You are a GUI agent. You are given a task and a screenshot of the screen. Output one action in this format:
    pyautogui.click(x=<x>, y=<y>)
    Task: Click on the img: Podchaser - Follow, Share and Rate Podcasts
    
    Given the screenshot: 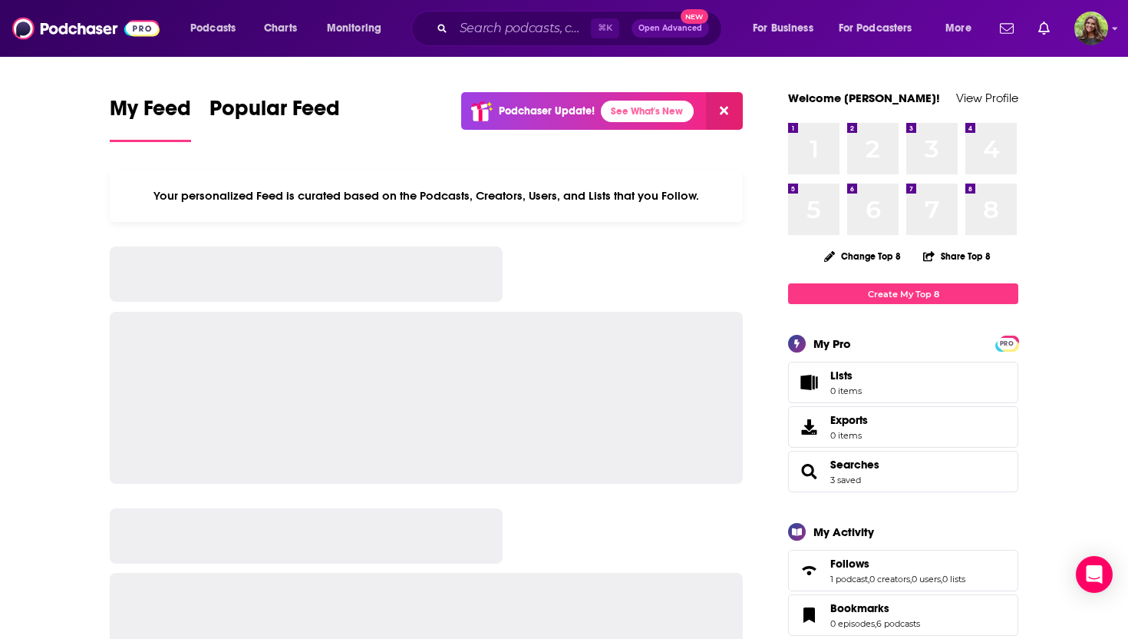 What is the action you would take?
    pyautogui.click(x=86, y=28)
    